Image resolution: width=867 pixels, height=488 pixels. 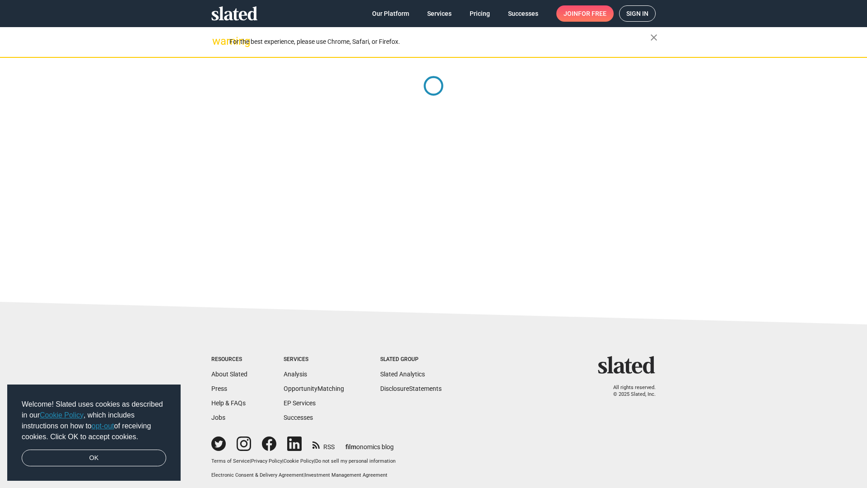 What do you see at coordinates (585, 14) in the screenshot?
I see `a: Joinfor free` at bounding box center [585, 14].